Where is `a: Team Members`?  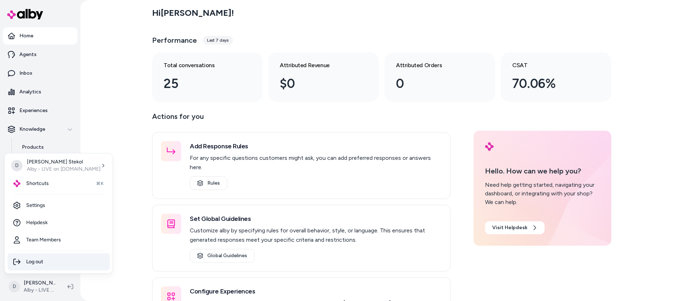
a: Team Members is located at coordinates (58, 240).